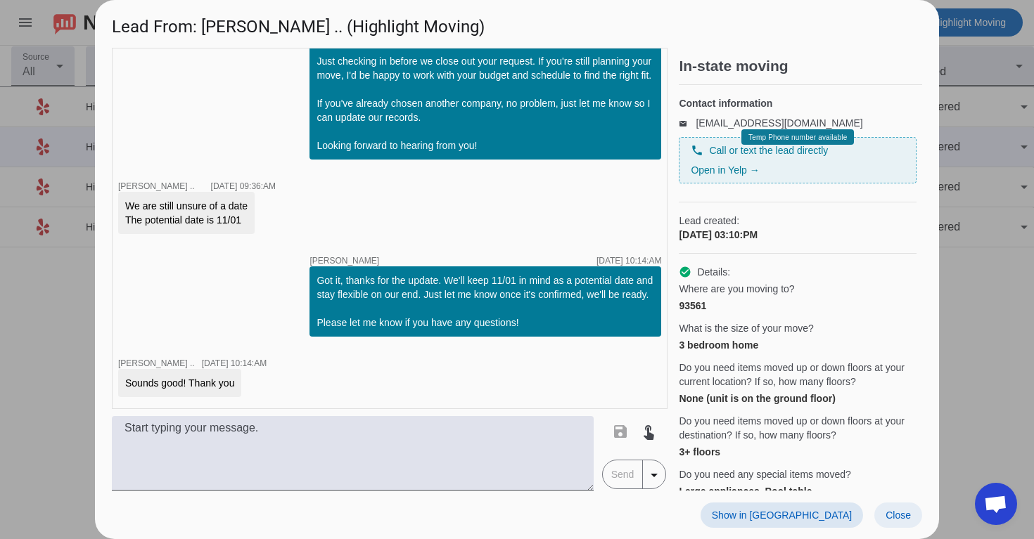  Describe the element at coordinates (800, 66) in the screenshot. I see `h2: In-state moving` at that location.